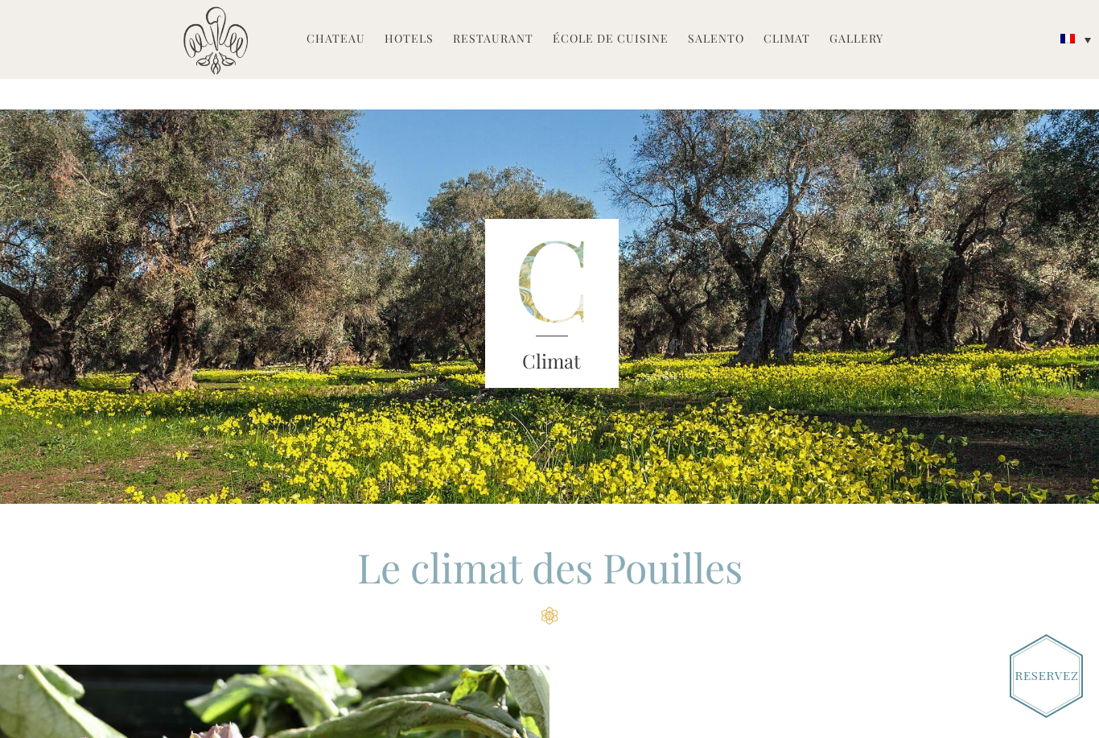  Describe the element at coordinates (552, 361) in the screenshot. I see `h3: Climat` at that location.